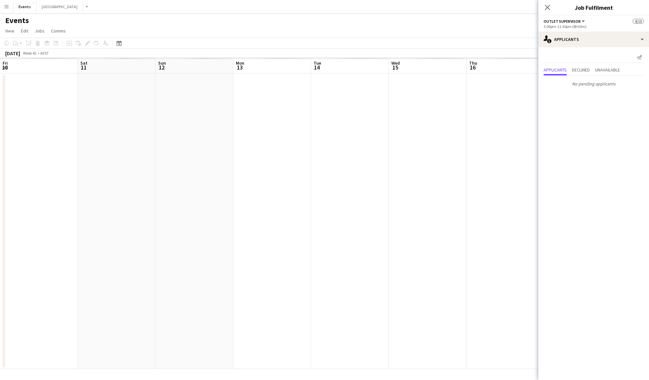 The image size is (649, 380). I want to click on span: Thu, so click(473, 63).